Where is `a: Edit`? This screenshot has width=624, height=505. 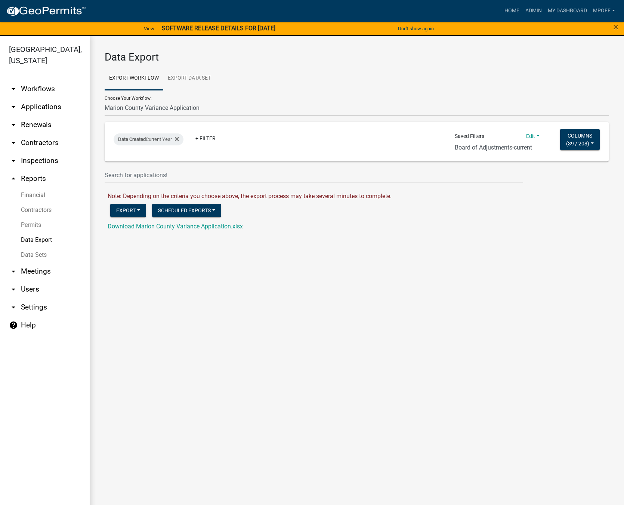
a: Edit is located at coordinates (533, 136).